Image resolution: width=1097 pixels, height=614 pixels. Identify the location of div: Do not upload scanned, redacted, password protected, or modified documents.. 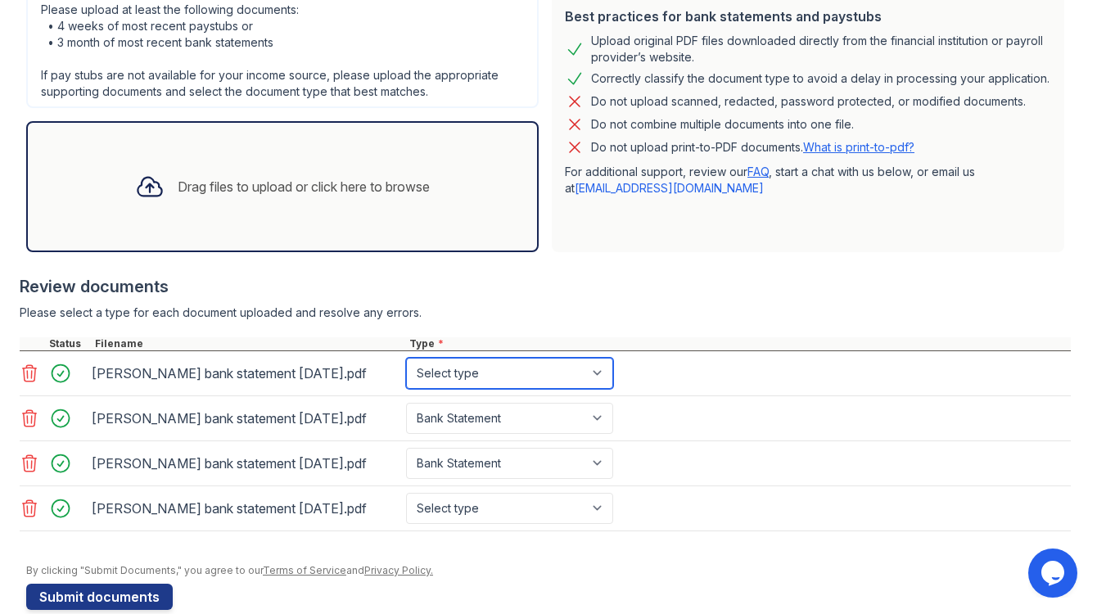
(808, 102).